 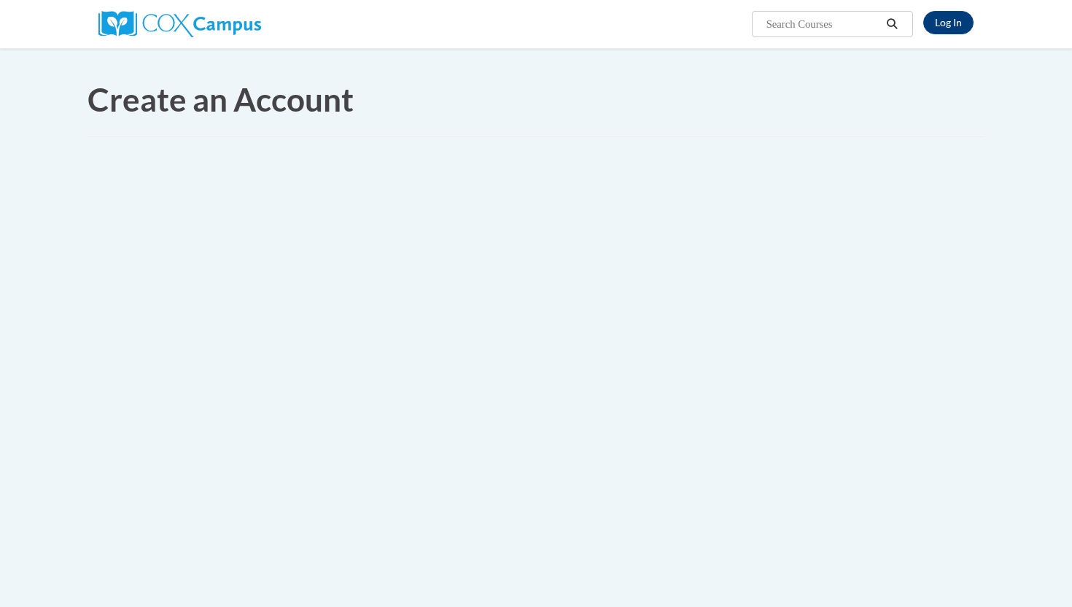 What do you see at coordinates (220, 99) in the screenshot?
I see `span: Create an Account` at bounding box center [220, 99].